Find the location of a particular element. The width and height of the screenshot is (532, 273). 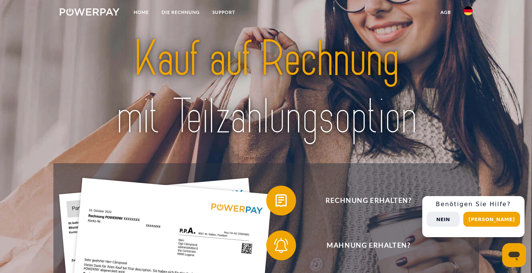

span: Rechnung erhalten? is located at coordinates (368, 200).